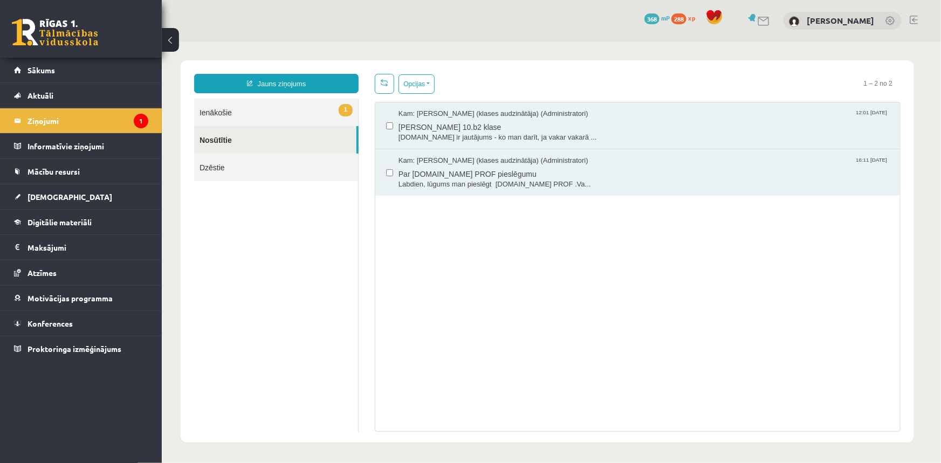 Image resolution: width=941 pixels, height=463 pixels. Describe the element at coordinates (716, 42) in the screenshot. I see `span: 1 – 2 no 2` at that location.